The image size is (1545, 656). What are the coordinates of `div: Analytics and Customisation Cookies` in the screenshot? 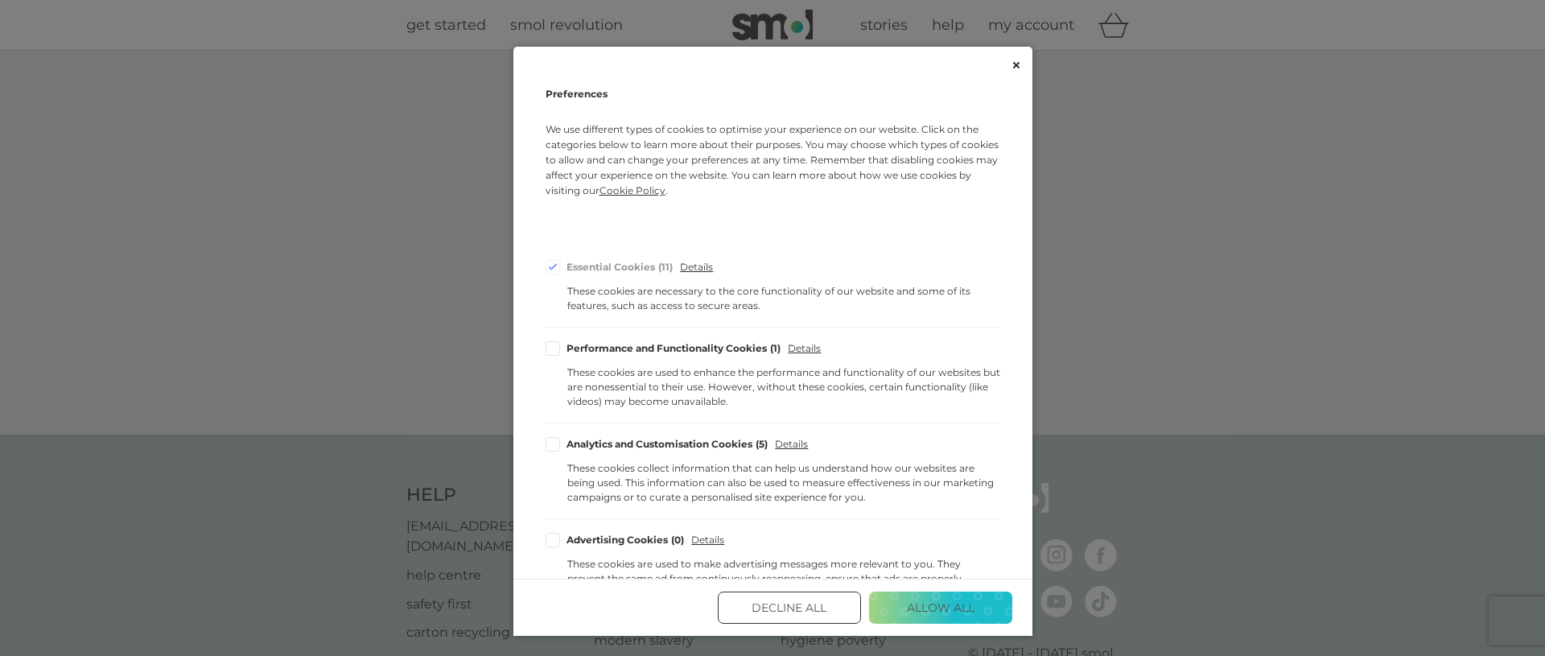 It's located at (667, 444).